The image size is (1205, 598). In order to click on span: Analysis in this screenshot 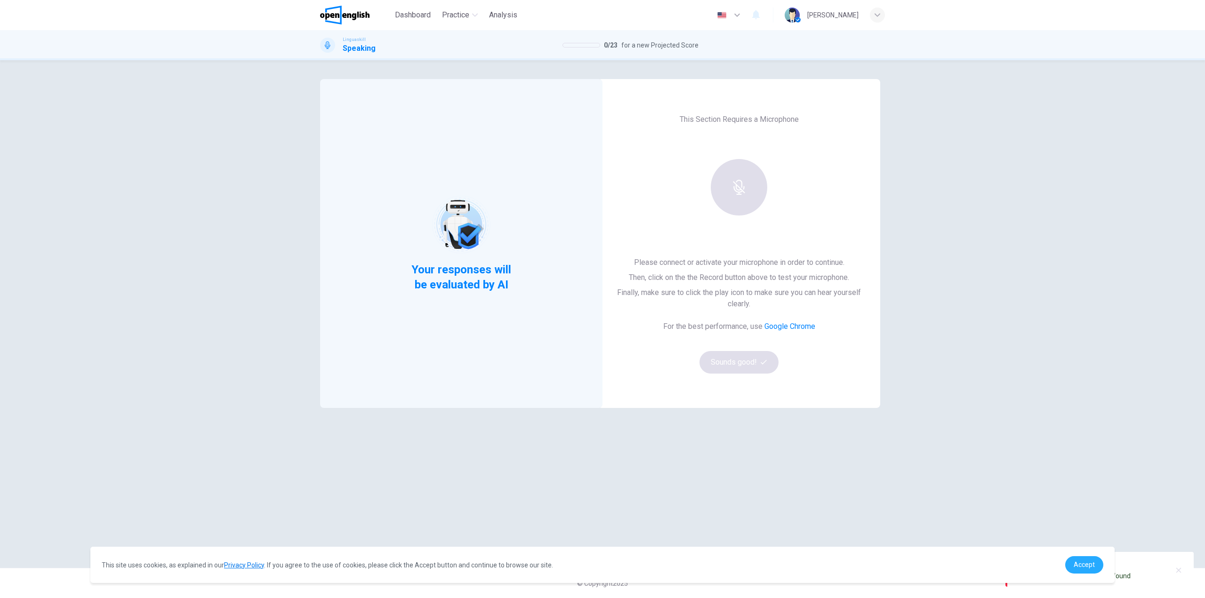, I will do `click(503, 15)`.